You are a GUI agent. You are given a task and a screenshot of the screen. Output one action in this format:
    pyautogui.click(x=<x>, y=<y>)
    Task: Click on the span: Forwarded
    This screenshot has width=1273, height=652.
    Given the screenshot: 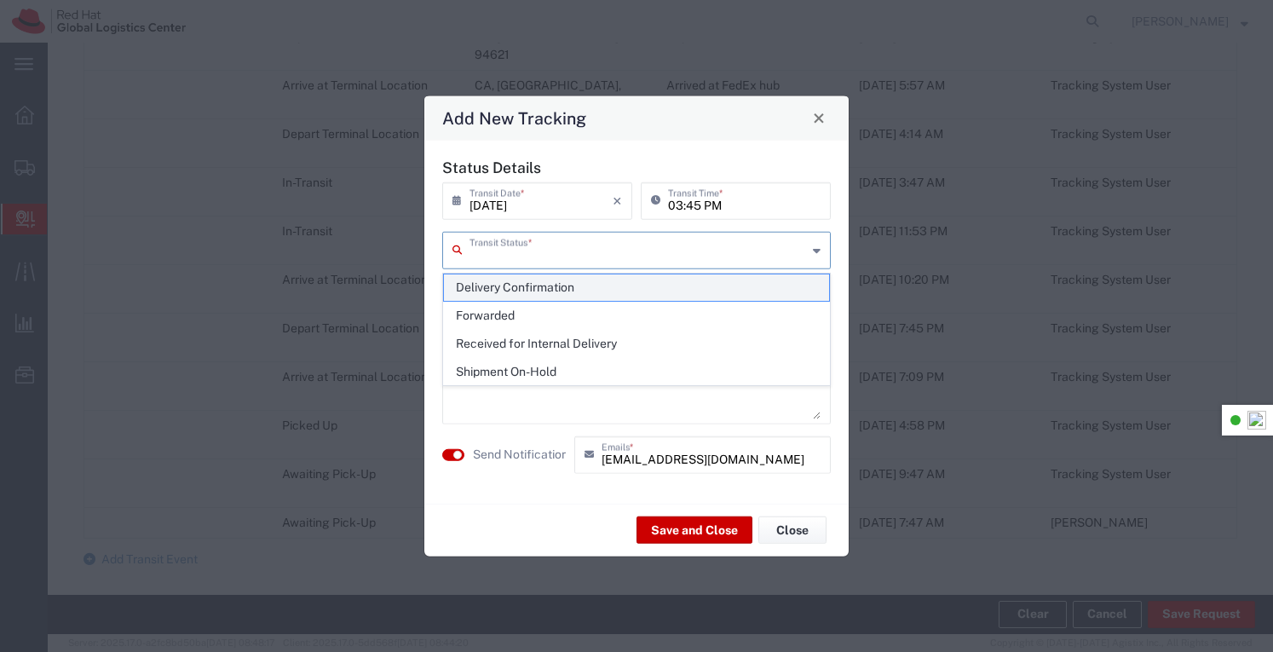 What is the action you would take?
    pyautogui.click(x=636, y=315)
    